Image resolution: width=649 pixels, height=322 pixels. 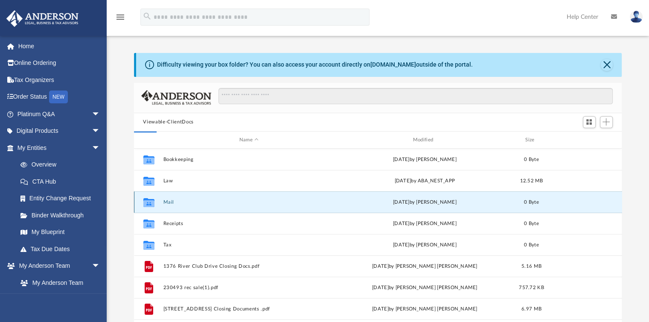 What do you see at coordinates (590, 122) in the screenshot?
I see `button: Switch to Grid View` at bounding box center [590, 122].